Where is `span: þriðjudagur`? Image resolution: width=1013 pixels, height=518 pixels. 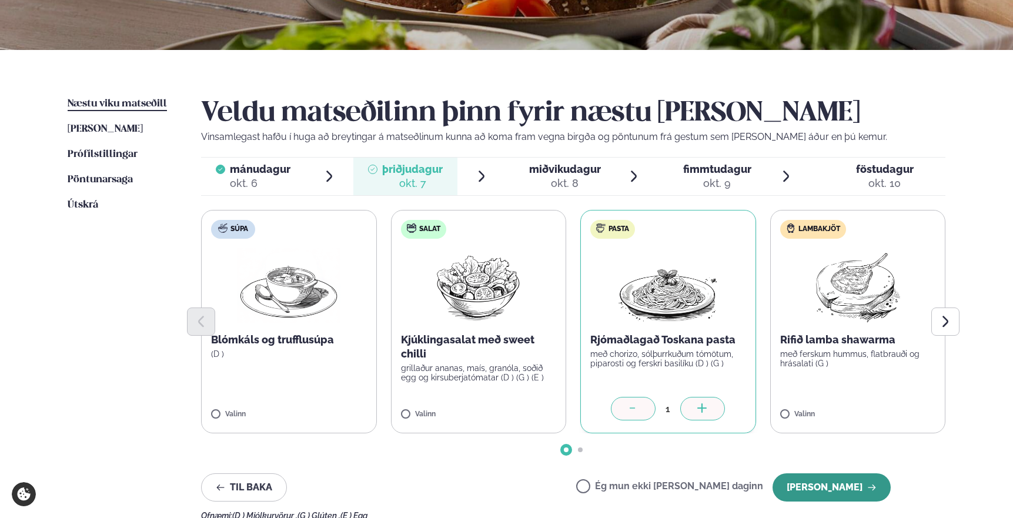 span: þriðjudagur is located at coordinates (412, 169).